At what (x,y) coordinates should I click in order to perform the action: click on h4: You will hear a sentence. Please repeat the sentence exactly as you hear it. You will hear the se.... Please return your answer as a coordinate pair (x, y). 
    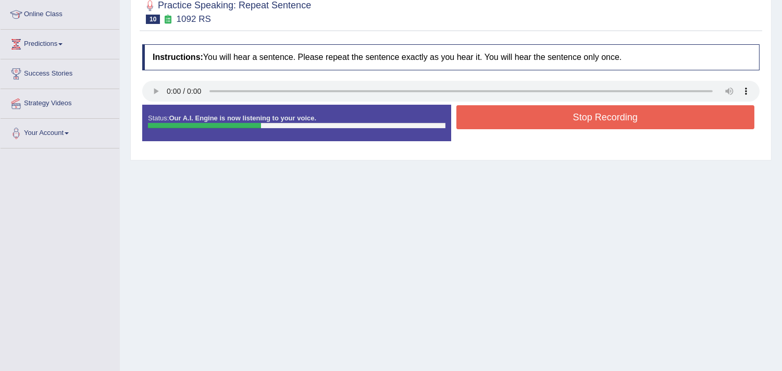
    Looking at the image, I should click on (451, 57).